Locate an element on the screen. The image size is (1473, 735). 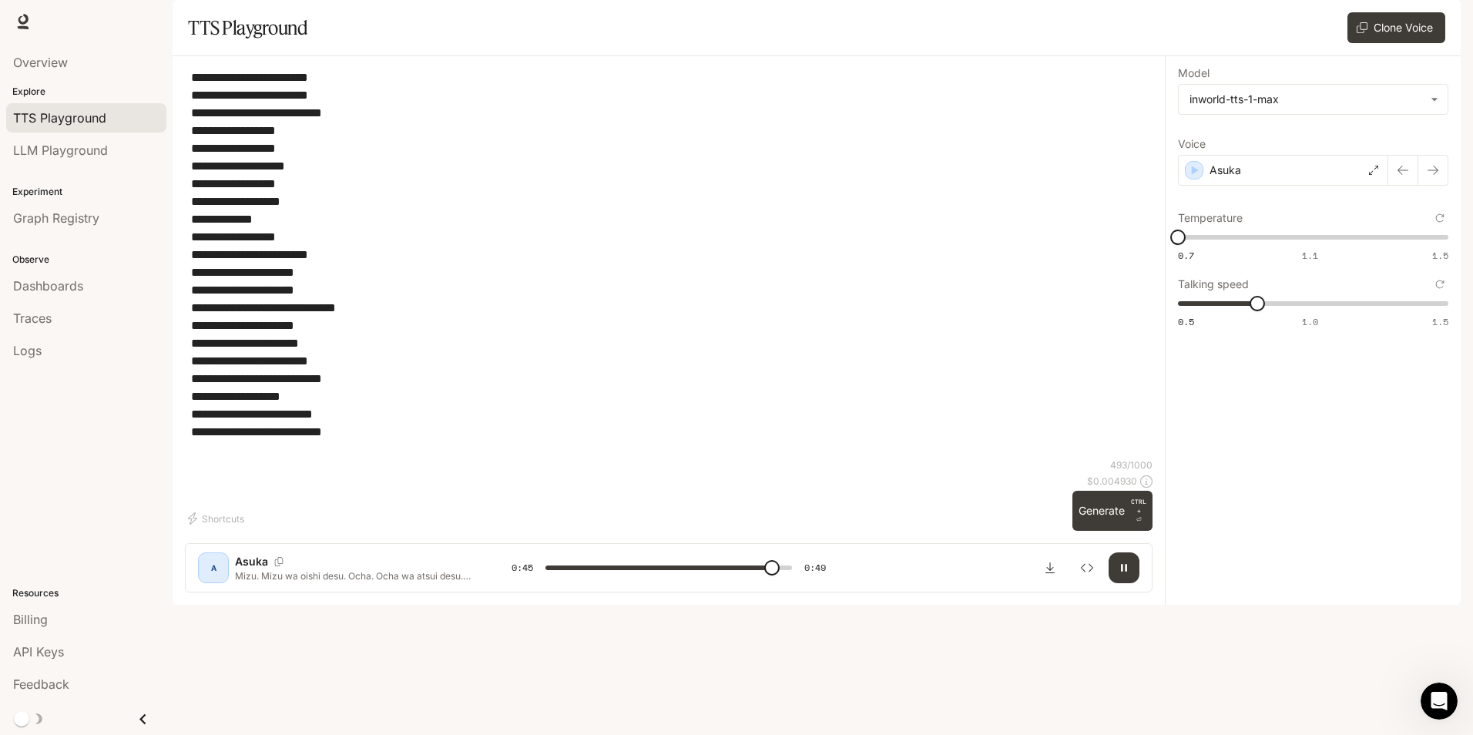
p: Talking speed is located at coordinates (1213, 284).